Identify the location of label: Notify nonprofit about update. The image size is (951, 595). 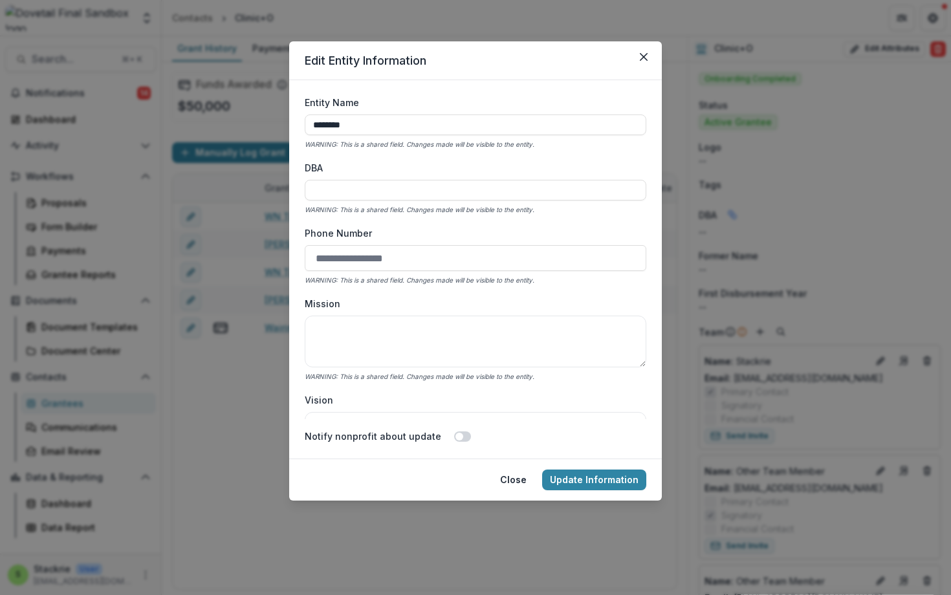
(373, 436).